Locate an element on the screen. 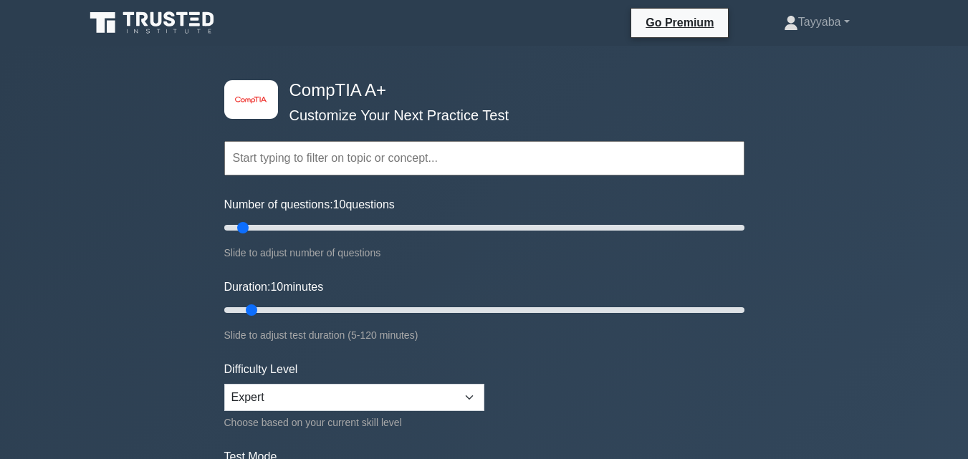 The width and height of the screenshot is (968, 459). label: Number of questions: questions is located at coordinates (309, 205).